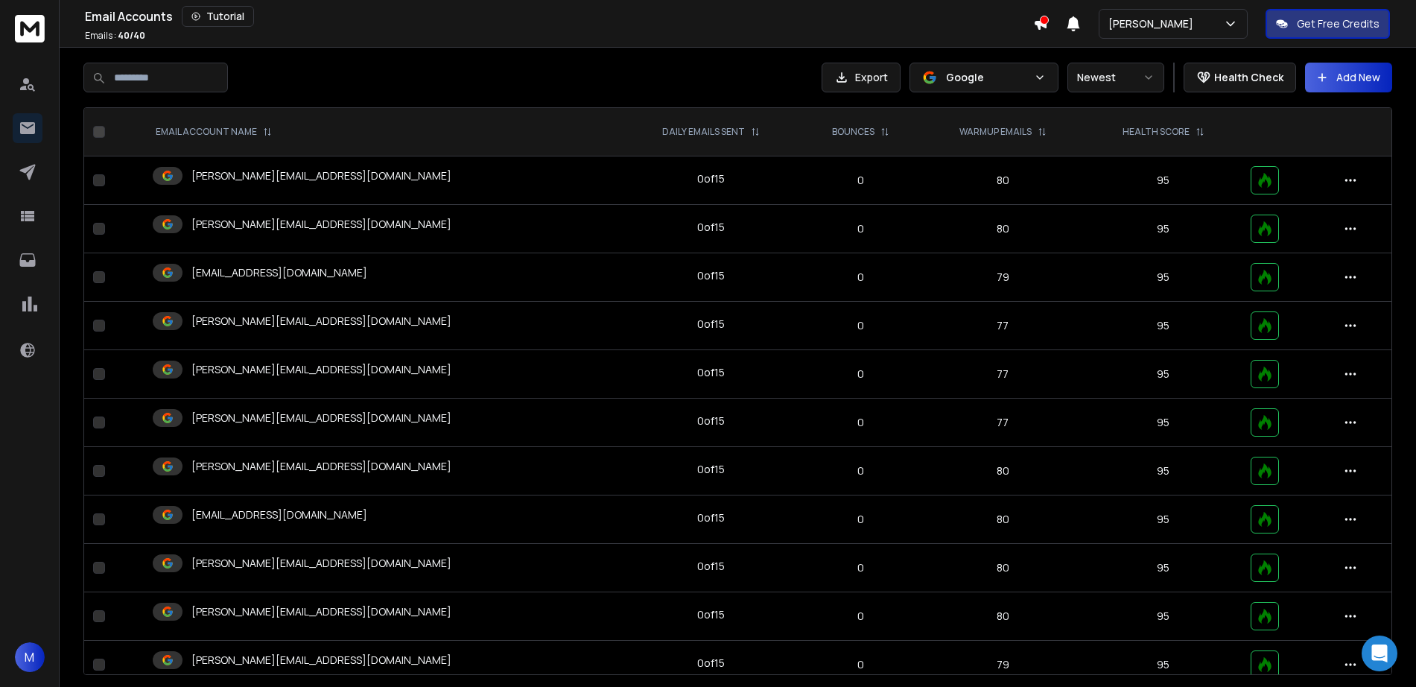 The image size is (1416, 687). I want to click on p: HEALTH SCORE, so click(1156, 132).